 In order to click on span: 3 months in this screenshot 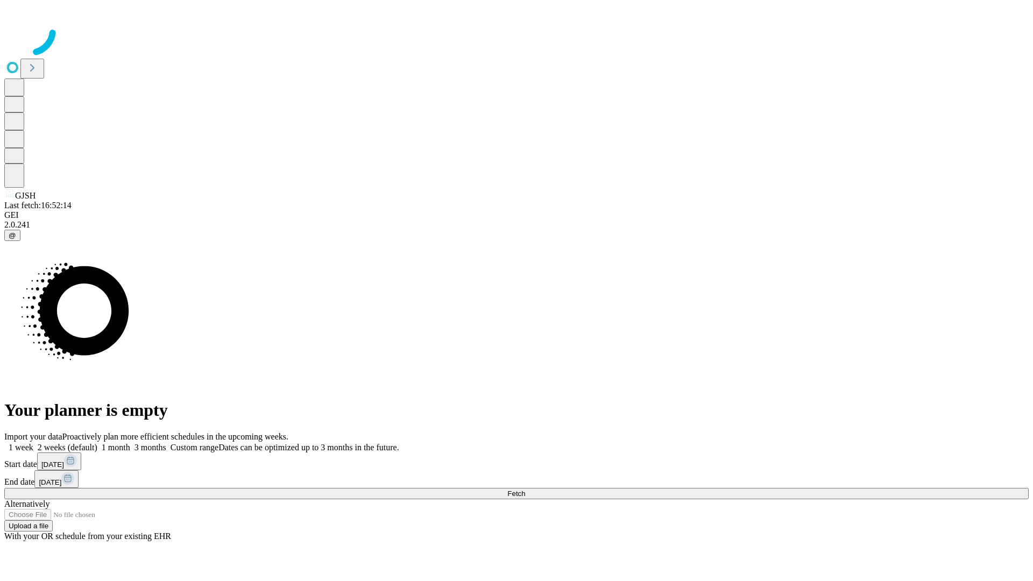, I will do `click(150, 447)`.